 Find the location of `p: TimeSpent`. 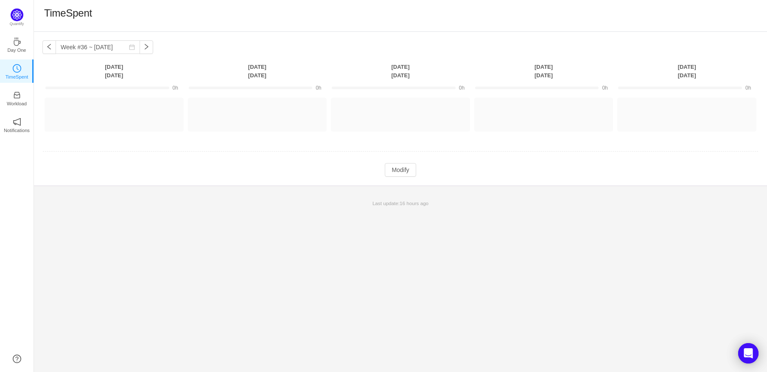

p: TimeSpent is located at coordinates (17, 77).